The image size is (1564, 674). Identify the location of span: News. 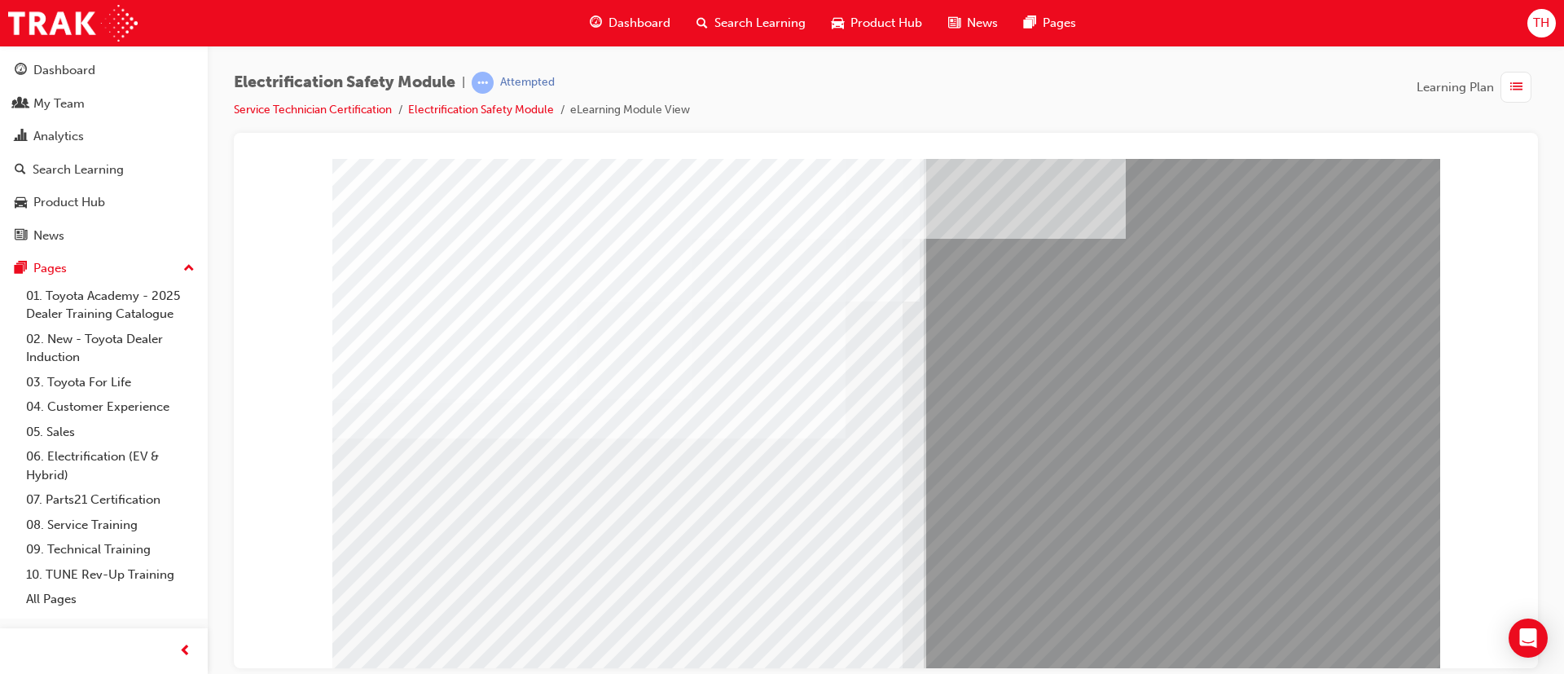
(982, 23).